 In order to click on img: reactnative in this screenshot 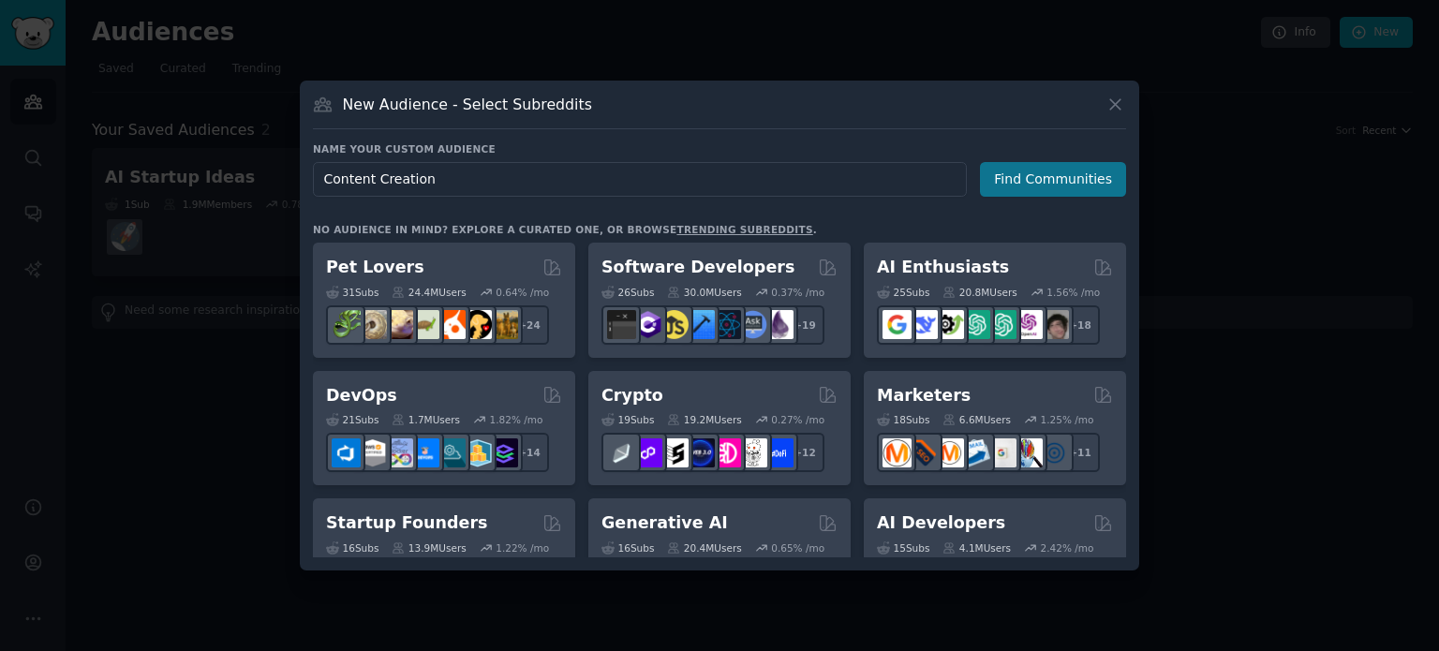, I will do `click(726, 324)`.